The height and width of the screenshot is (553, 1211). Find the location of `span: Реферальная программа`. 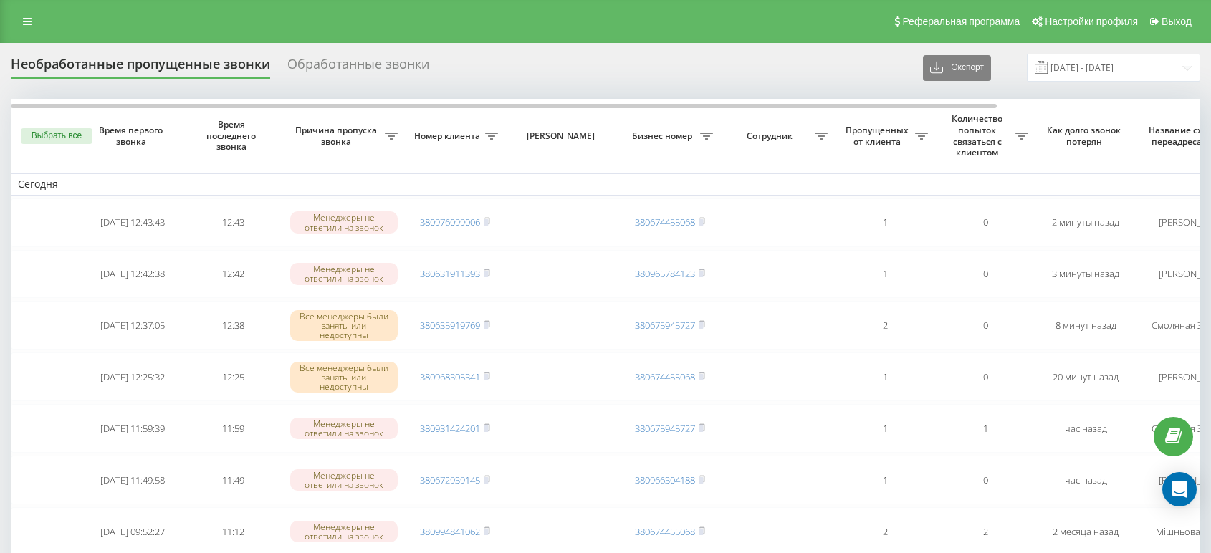

span: Реферальная программа is located at coordinates (961, 21).